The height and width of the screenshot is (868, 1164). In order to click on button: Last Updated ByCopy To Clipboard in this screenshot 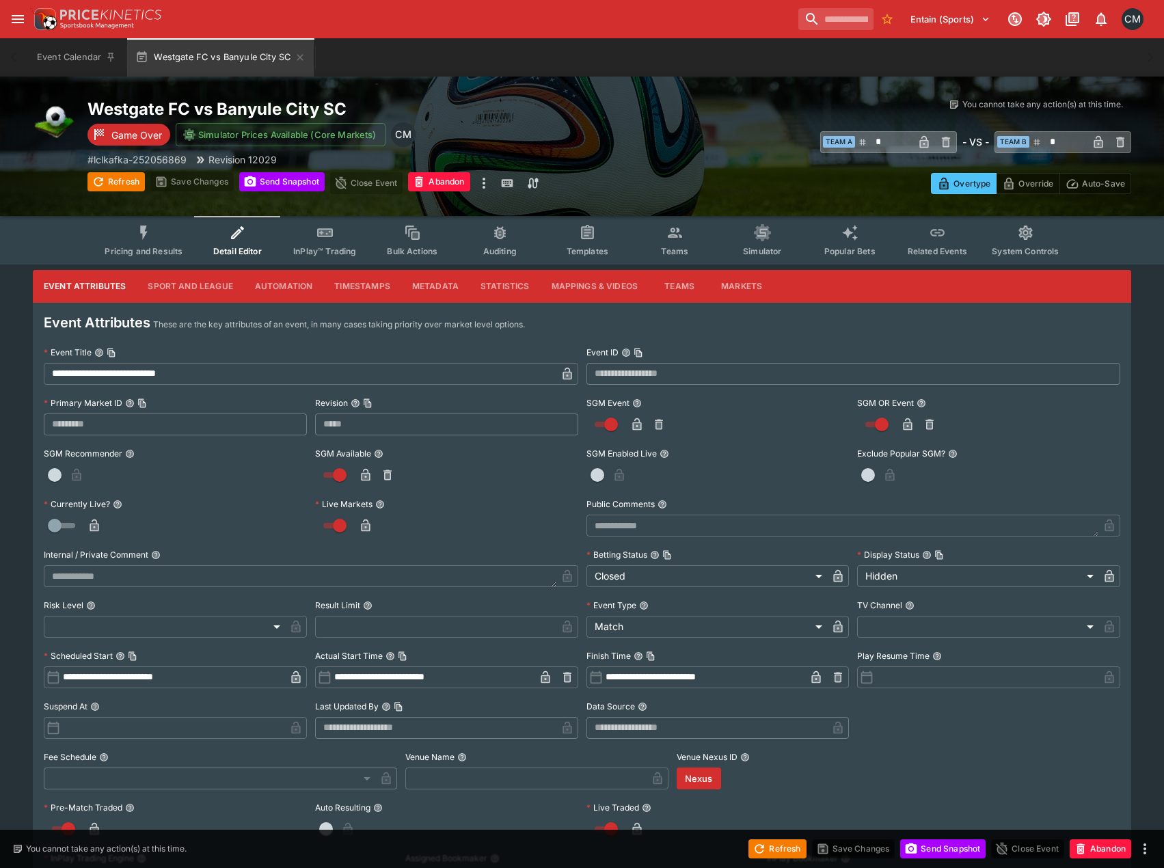, I will do `click(386, 707)`.